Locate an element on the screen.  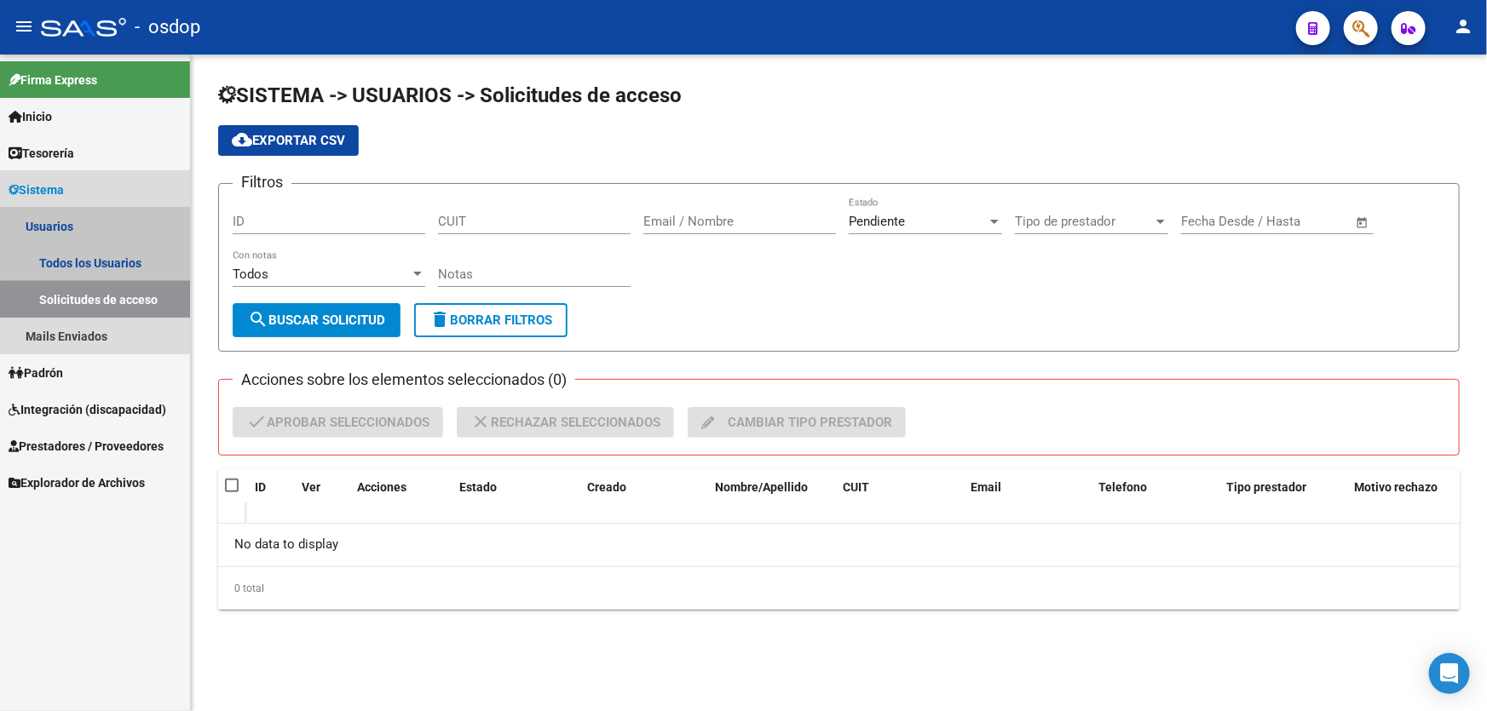
datatable-header-cell: Telefono is located at coordinates (1155, 498).